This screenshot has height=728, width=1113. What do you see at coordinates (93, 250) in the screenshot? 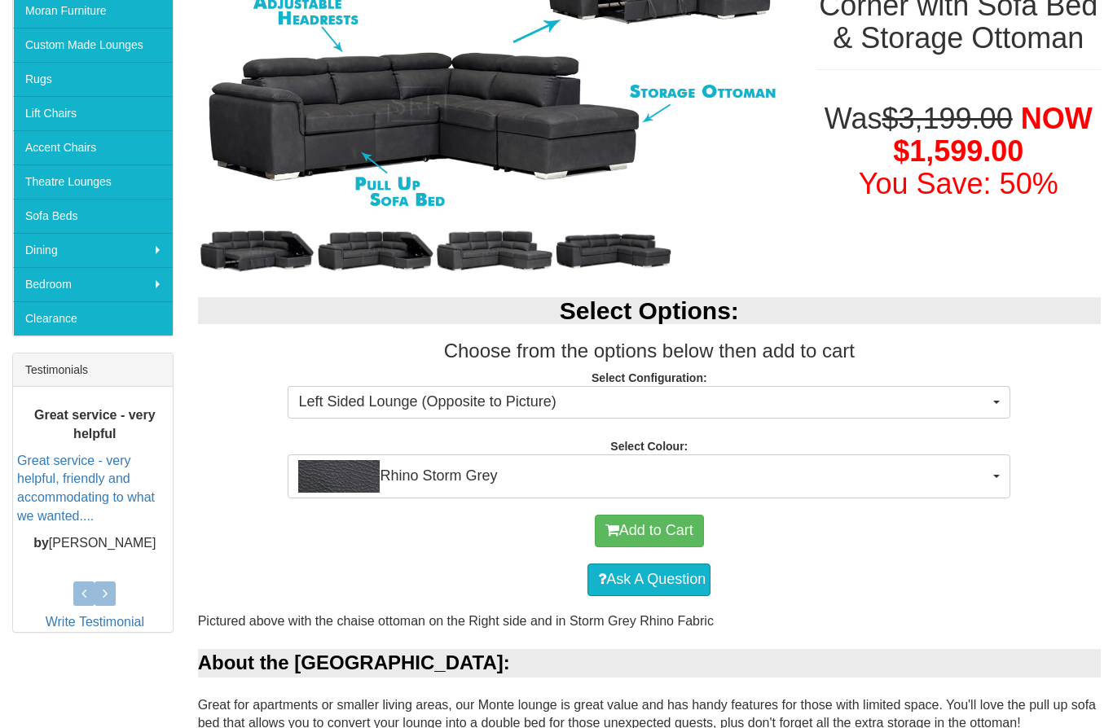
I see `a: Dining` at bounding box center [93, 250].